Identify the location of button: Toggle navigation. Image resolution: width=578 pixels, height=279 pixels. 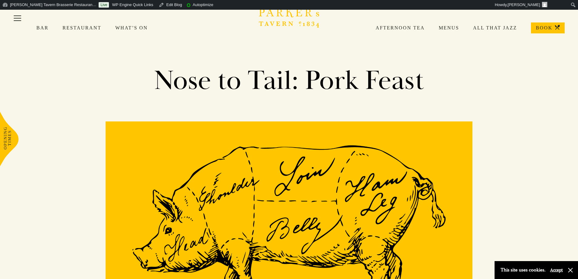
(17, 19).